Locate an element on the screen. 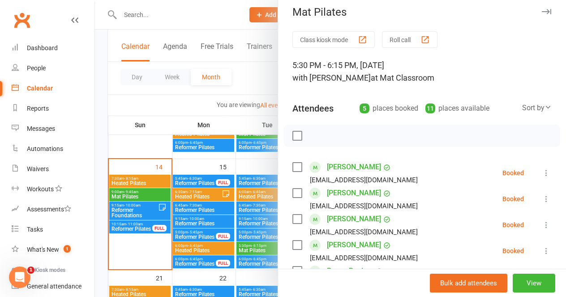 This screenshot has height=297, width=566. div: Attendees is located at coordinates (313, 108).